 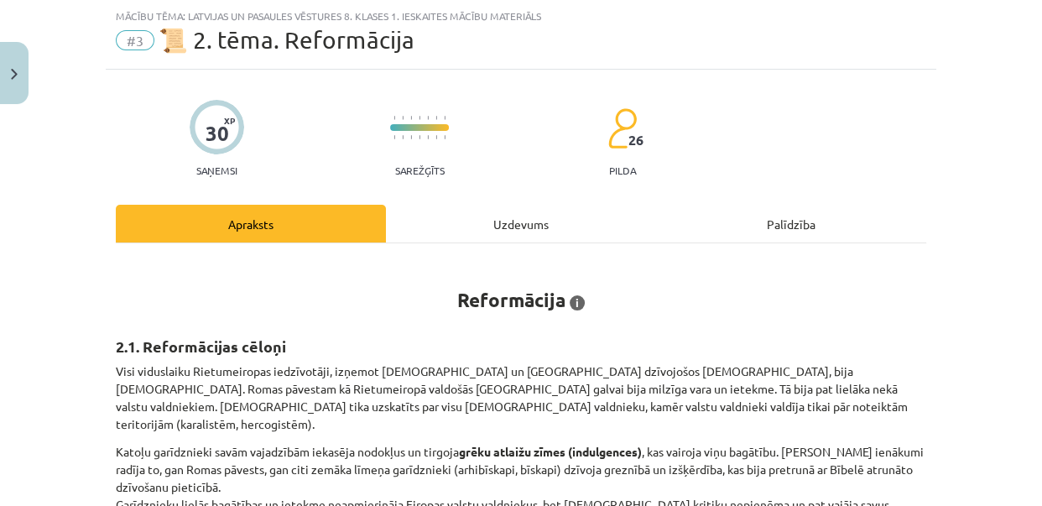 I want to click on strong: grēku atlaižu zīmes (indulgences), so click(x=550, y=451).